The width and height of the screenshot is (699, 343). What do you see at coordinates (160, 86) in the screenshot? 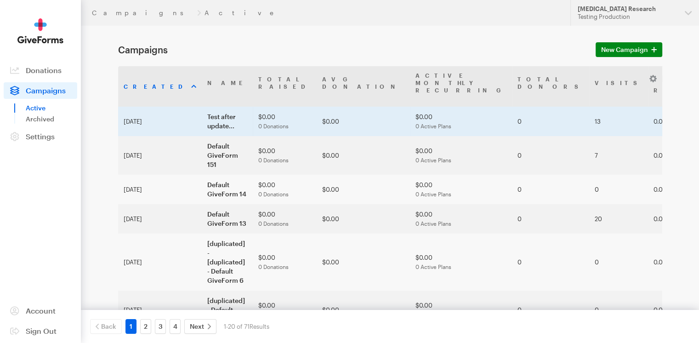
I see `th: Created: activate to sort column ascending` at bounding box center [160, 86].